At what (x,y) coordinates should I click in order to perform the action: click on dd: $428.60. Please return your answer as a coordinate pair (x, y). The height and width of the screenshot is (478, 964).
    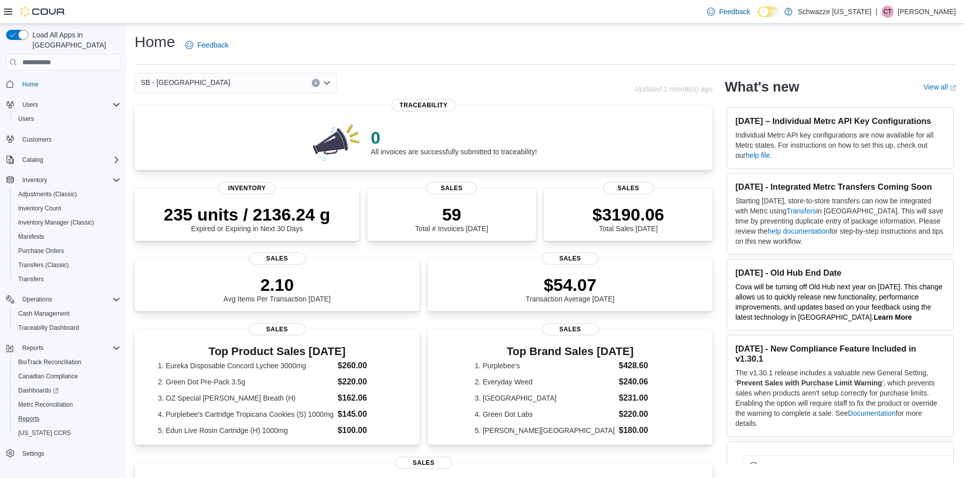
    Looking at the image, I should click on (642, 366).